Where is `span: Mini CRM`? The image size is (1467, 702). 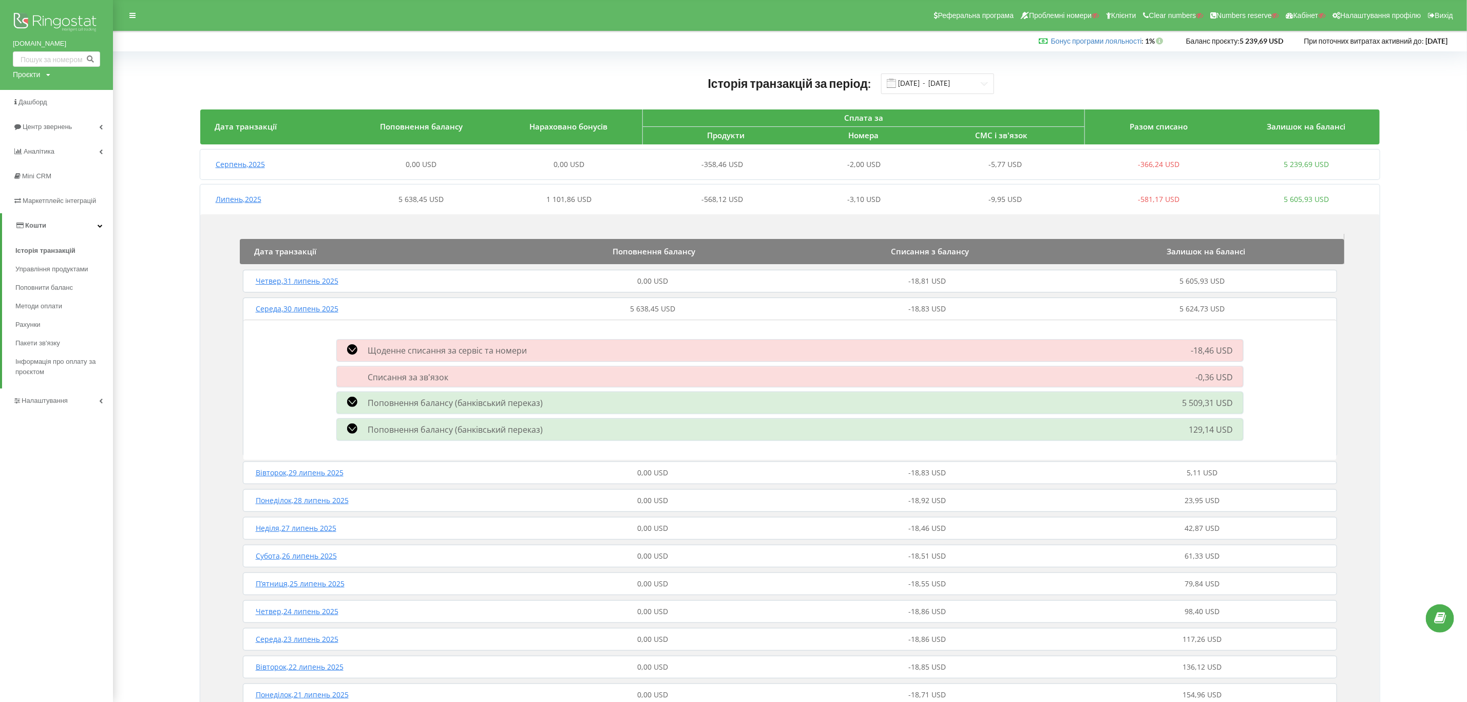 span: Mini CRM is located at coordinates (36, 176).